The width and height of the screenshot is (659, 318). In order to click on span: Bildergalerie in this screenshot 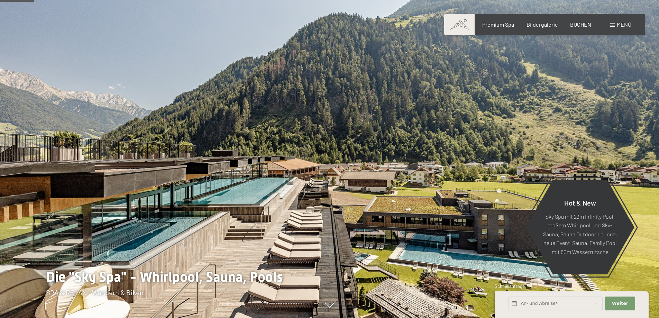, I will do `click(542, 24)`.